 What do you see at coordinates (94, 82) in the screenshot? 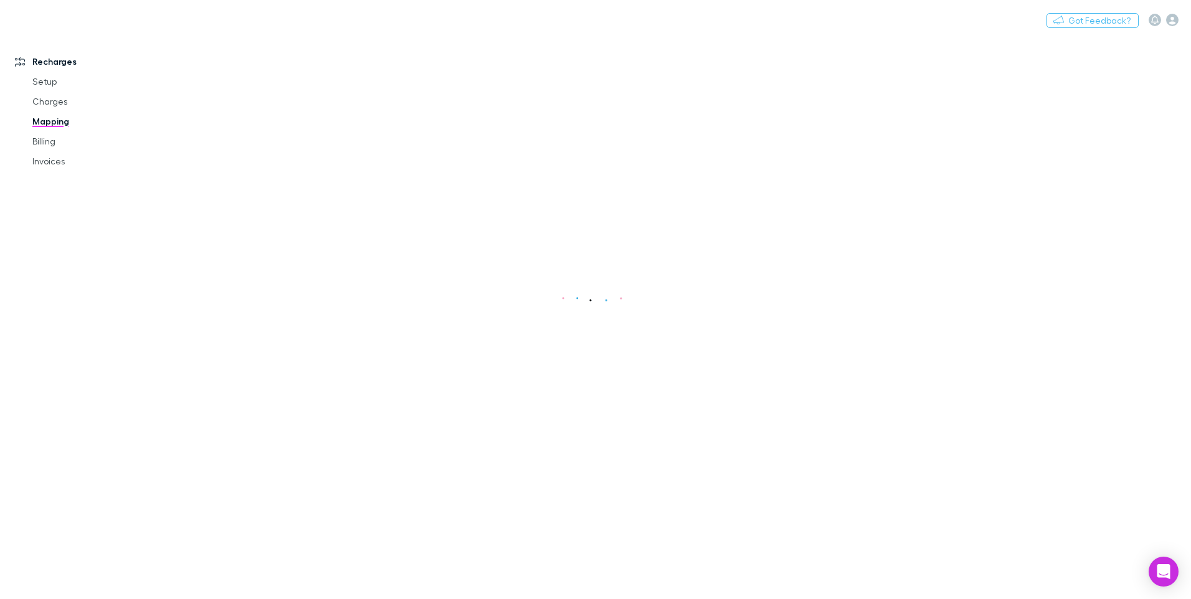
I see `a: Setup` at bounding box center [94, 82].